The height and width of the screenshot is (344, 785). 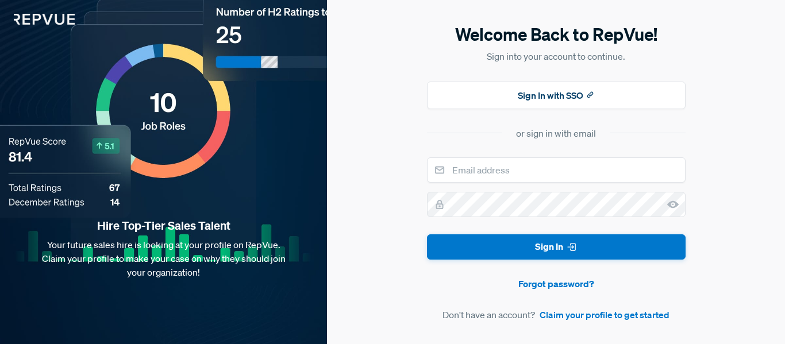 I want to click on a: Claim your profile to get started, so click(x=605, y=315).